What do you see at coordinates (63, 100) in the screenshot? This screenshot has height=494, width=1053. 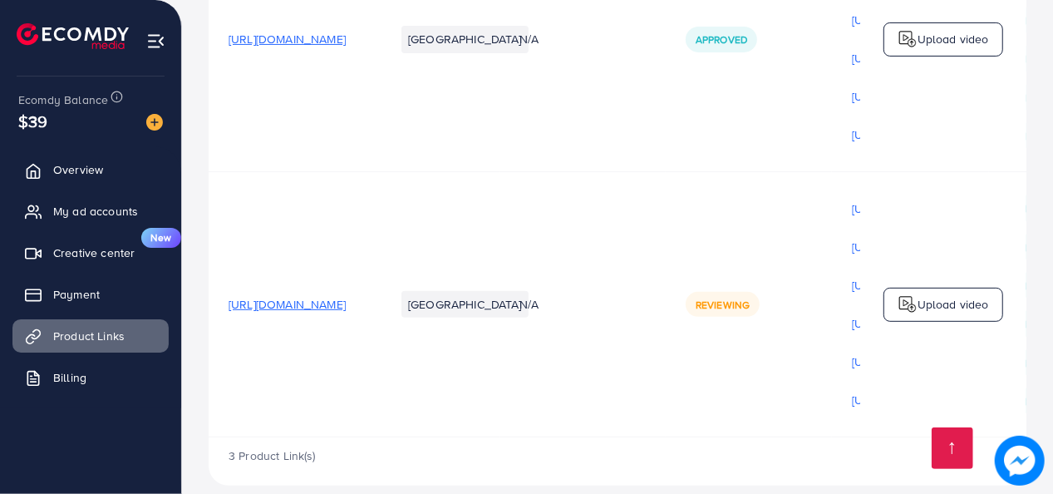 I see `span: Ecomdy Balance` at bounding box center [63, 100].